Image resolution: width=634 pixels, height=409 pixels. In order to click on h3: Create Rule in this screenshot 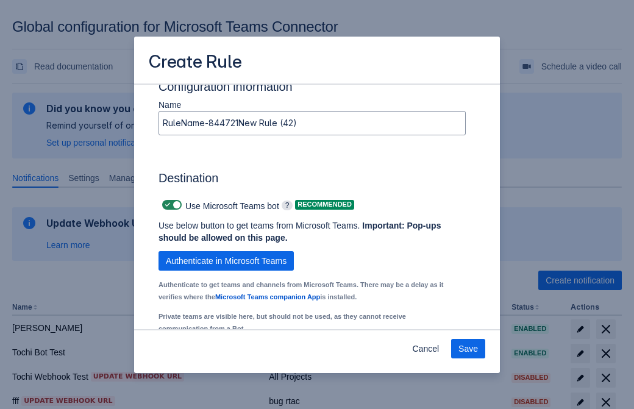, I will do `click(195, 63)`.